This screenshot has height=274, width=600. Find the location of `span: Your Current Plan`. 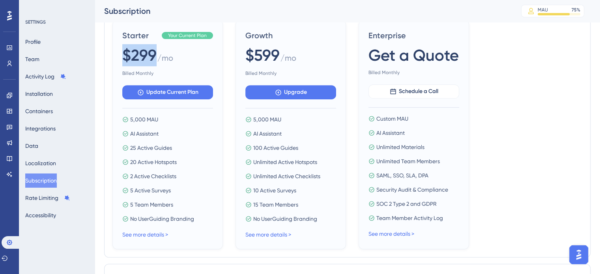

span: Your Current Plan is located at coordinates (187, 36).